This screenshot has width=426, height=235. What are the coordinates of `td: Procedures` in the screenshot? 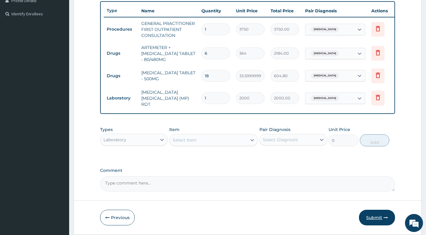 It's located at (121, 29).